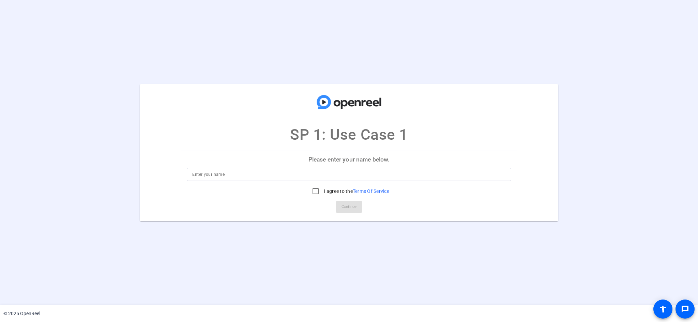  I want to click on p: SP 1: Use Case 1, so click(349, 135).